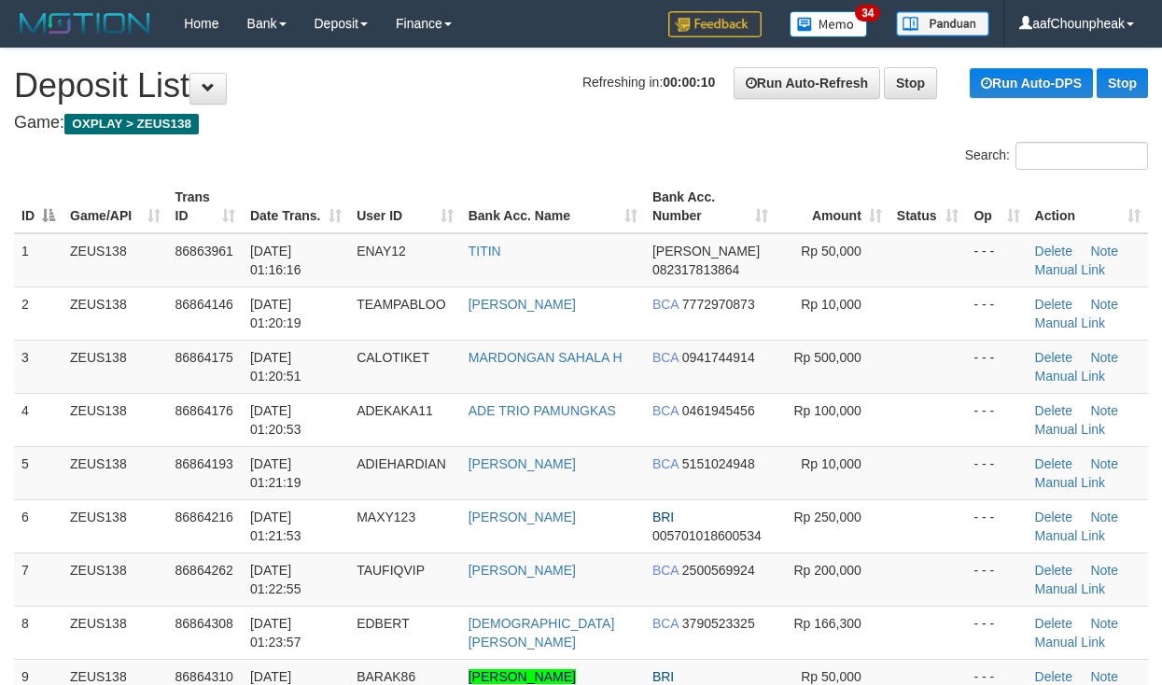  Describe the element at coordinates (38, 419) in the screenshot. I see `td: 4` at that location.